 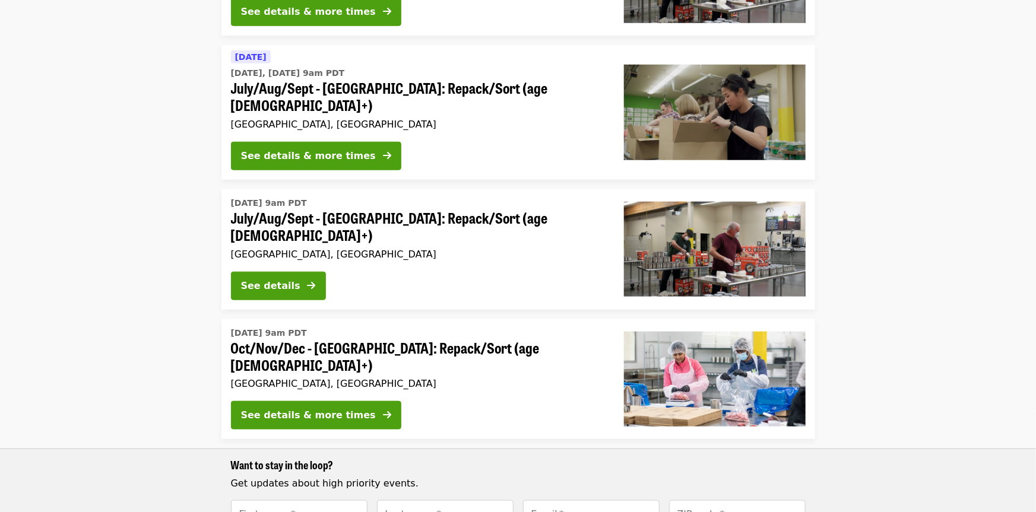 What do you see at coordinates (518, 379) in the screenshot?
I see `a: See details for "Oct/Nov/Dec - Beaverton: Repack/Sort (age 10+)"` at bounding box center [518, 379].